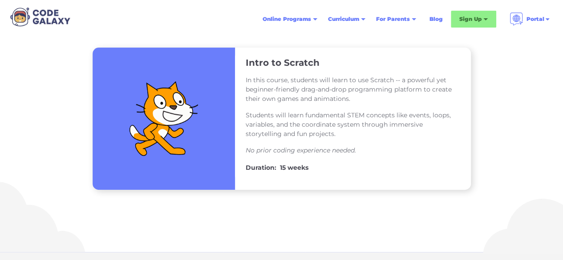 Image resolution: width=563 pixels, height=260 pixels. Describe the element at coordinates (344, 19) in the screenshot. I see `div: Curriculum` at that location.